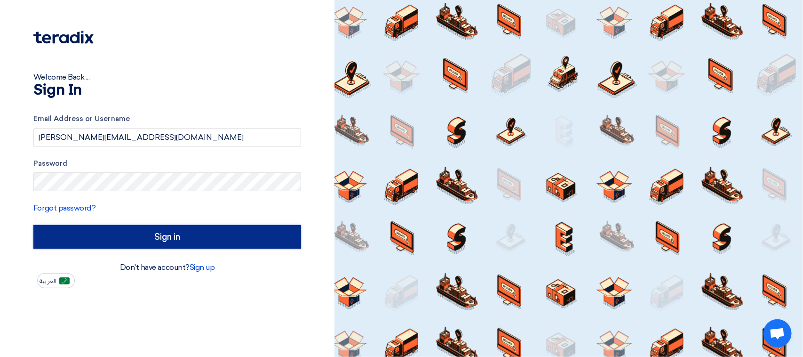 The height and width of the screenshot is (357, 803). Describe the element at coordinates (167, 90) in the screenshot. I see `h1: Sign In` at that location.